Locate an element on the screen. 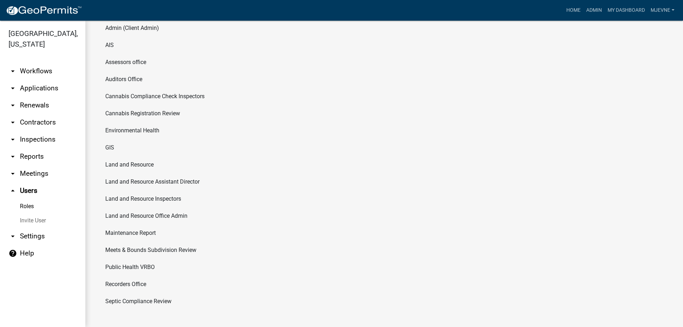 The image size is (683, 327). li: Land and Resource Assistant Director is located at coordinates (384, 182).